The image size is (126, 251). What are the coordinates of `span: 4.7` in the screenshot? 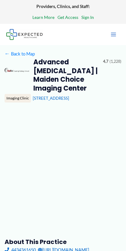 It's located at (105, 62).